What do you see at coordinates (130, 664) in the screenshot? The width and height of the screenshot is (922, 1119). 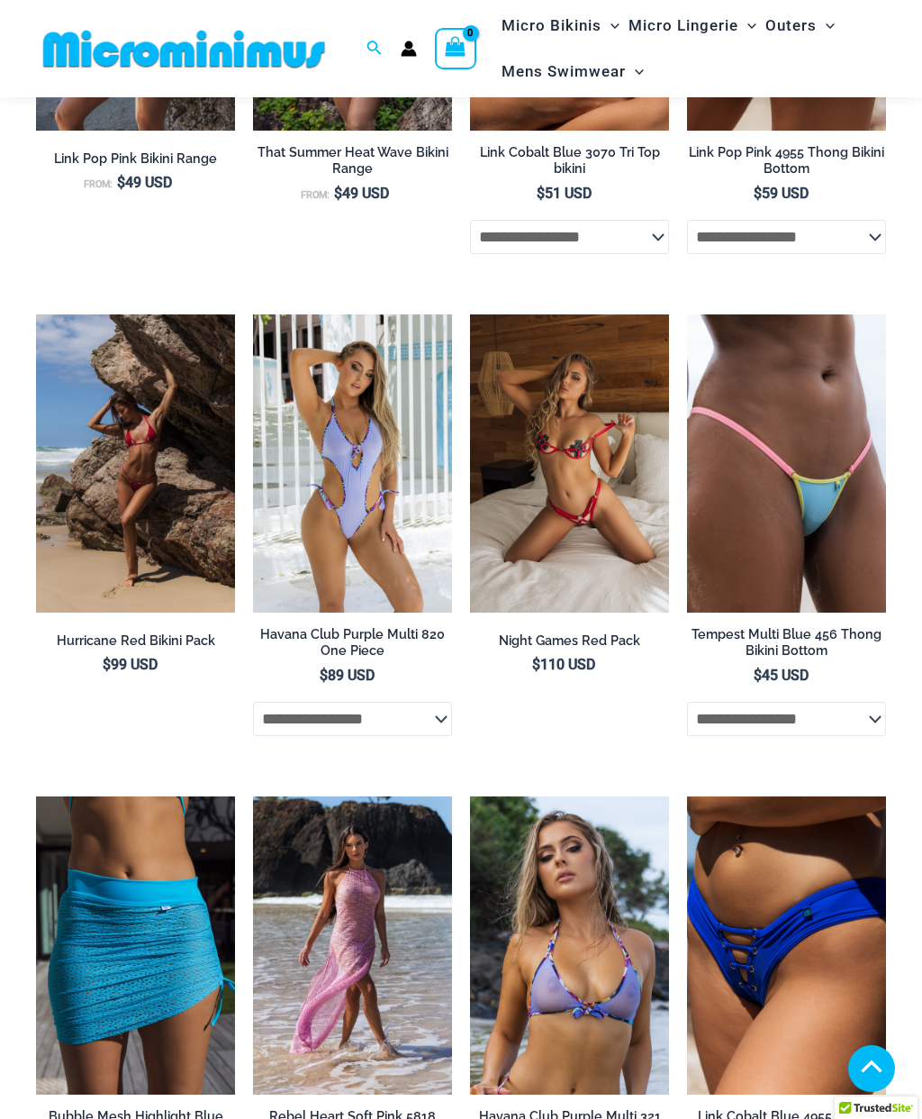 I see `bdi: 99 USD` at bounding box center [130, 664].